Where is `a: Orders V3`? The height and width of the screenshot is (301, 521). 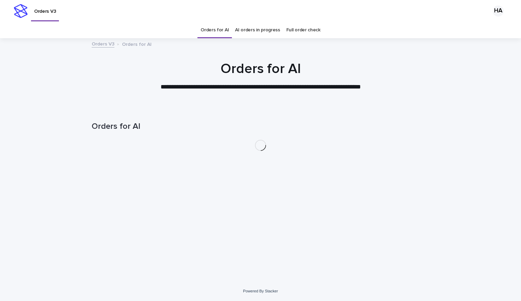
a: Orders V3 is located at coordinates (103, 43).